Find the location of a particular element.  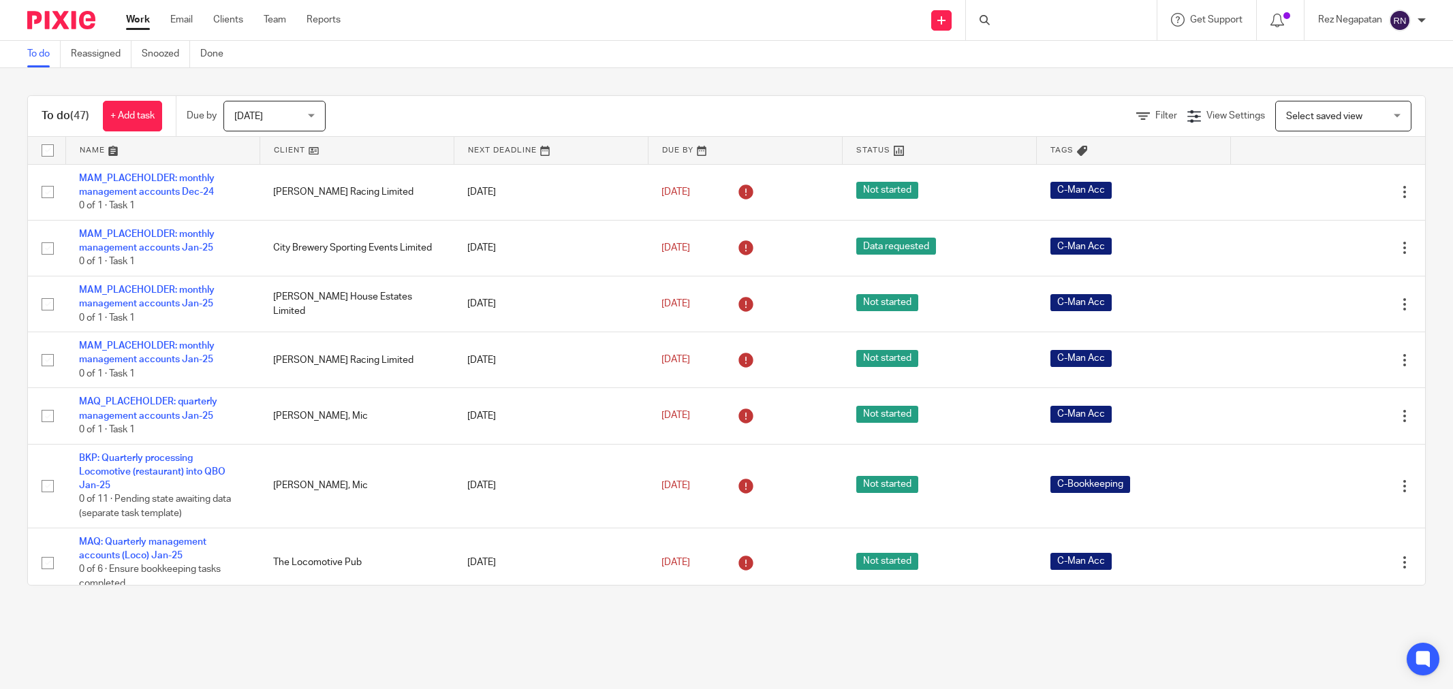

a: BKP: Quarterly processing Locomotive (restaurant) into QBO Jan-25 is located at coordinates (152, 472).